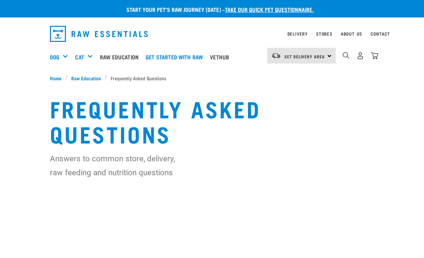  Describe the element at coordinates (324, 33) in the screenshot. I see `a: Stores` at that location.